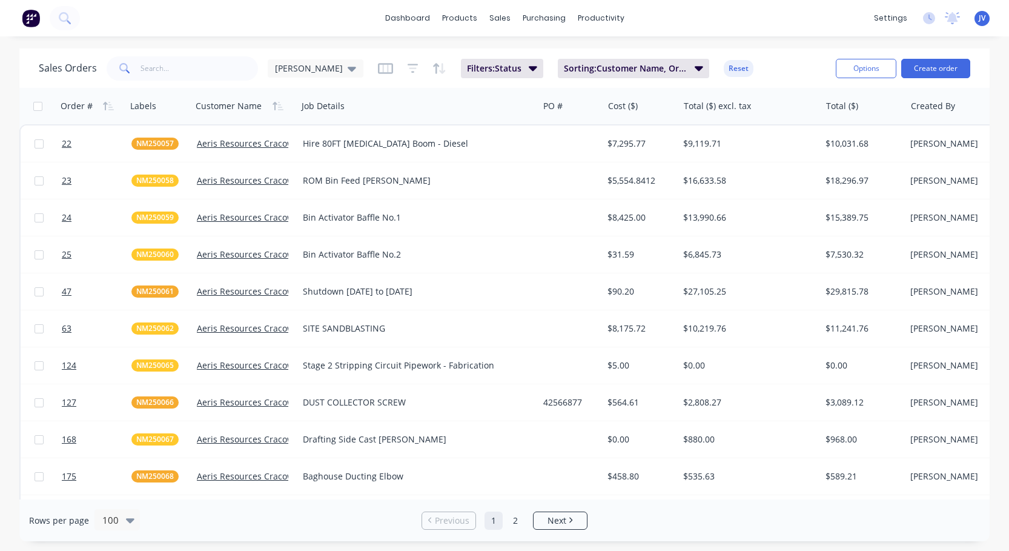 Image resolution: width=1009 pixels, height=551 pixels. Describe the element at coordinates (67, 328) in the screenshot. I see `span: 63` at that location.